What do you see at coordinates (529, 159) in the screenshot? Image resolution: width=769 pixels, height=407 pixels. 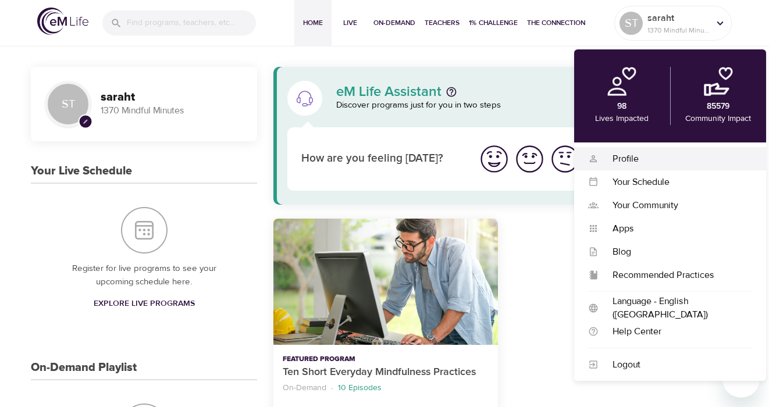 I see `button: I'm feeling good` at bounding box center [529, 159].